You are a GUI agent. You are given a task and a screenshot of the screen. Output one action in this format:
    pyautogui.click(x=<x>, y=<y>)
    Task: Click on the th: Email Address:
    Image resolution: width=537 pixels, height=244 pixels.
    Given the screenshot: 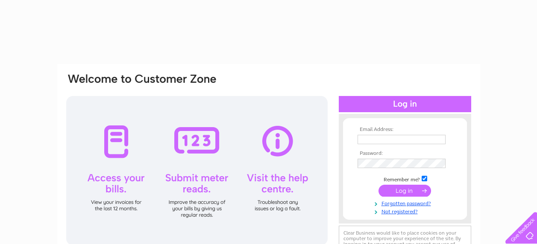 What is the action you would take?
    pyautogui.click(x=405, y=130)
    